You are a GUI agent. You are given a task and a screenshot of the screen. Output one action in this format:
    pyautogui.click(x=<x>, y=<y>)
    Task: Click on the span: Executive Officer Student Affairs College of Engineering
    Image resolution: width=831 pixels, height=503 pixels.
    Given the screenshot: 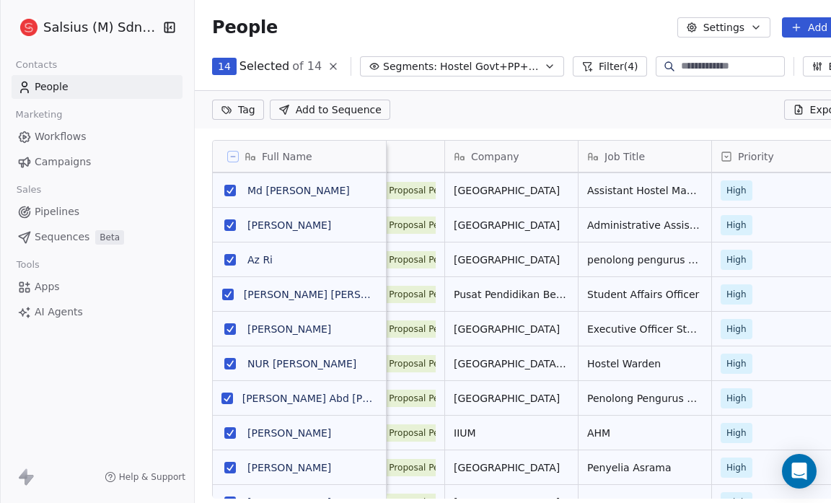 What is the action you would take?
    pyautogui.click(x=645, y=329)
    